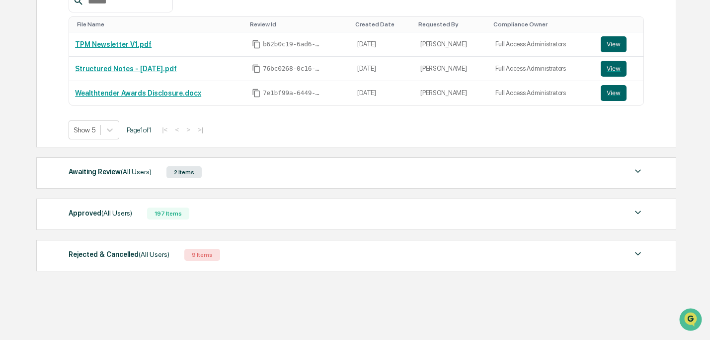 Image resolution: width=710 pixels, height=340 pixels. I want to click on a: 🗄️Attestations, so click(97, 130).